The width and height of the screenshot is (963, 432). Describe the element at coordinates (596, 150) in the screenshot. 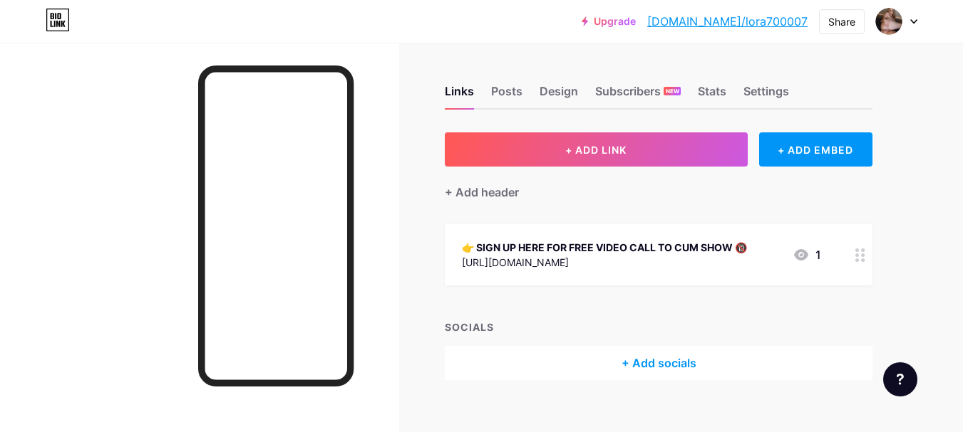

I see `span: + ADD LINK` at that location.